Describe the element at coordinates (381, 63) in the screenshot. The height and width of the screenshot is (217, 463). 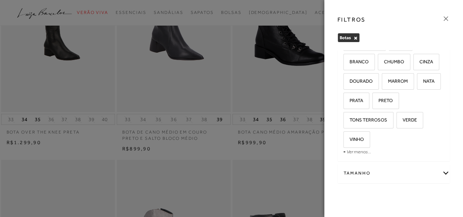
I see `input: CHUMBO` at that location.